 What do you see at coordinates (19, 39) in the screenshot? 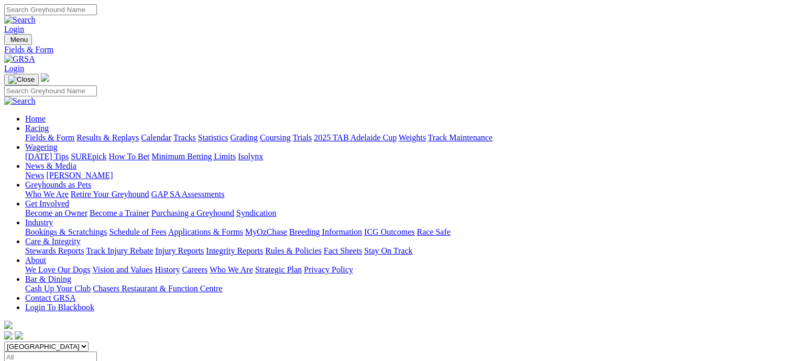
I see `span: Menu` at bounding box center [19, 39].